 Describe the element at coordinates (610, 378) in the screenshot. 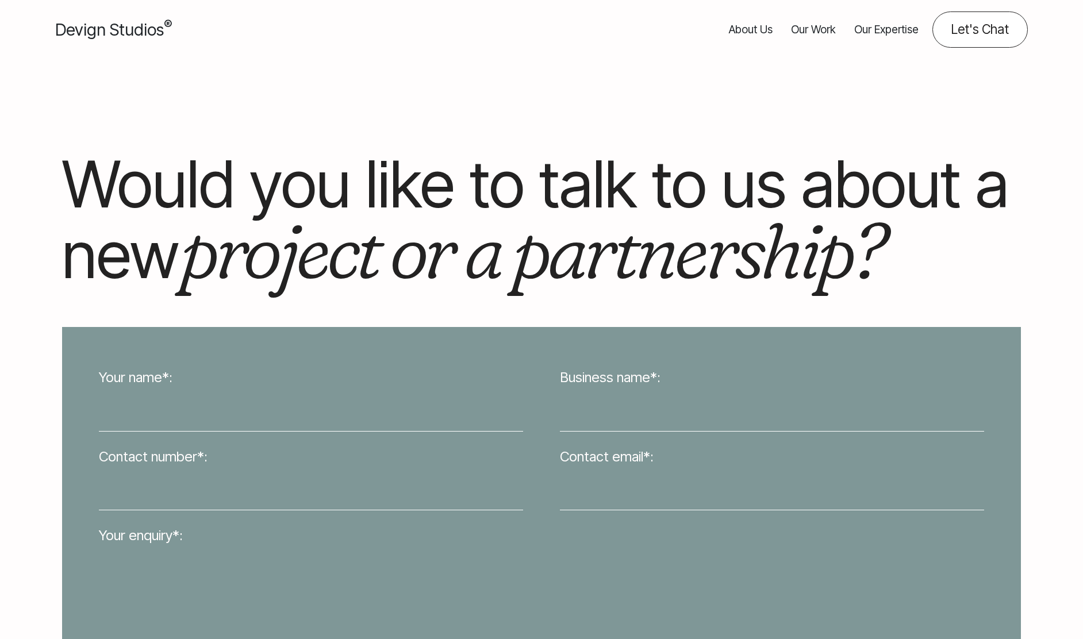

I see `label: Business name*:` at that location.